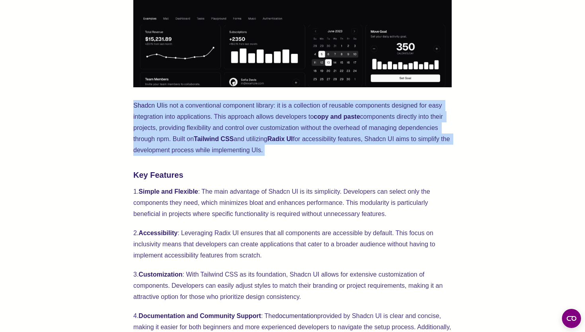  I want to click on button: Open CMP widget, so click(572, 318).